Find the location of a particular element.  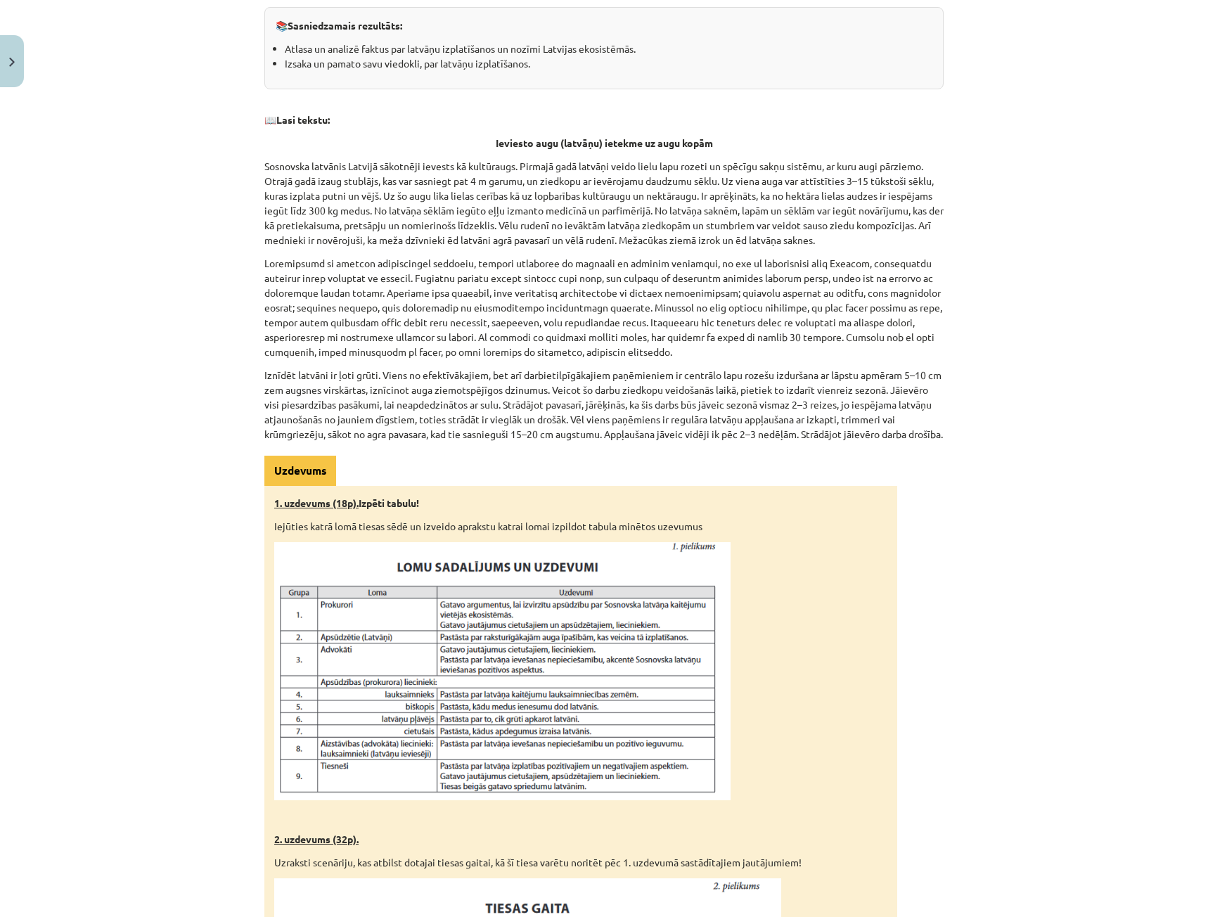

strong: Sasniedzamais rezultāts: is located at coordinates (345, 25).